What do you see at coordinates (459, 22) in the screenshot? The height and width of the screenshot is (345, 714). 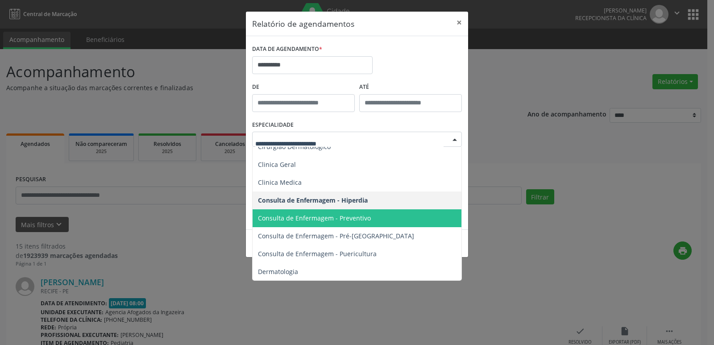 I see `button: Close` at bounding box center [459, 22].